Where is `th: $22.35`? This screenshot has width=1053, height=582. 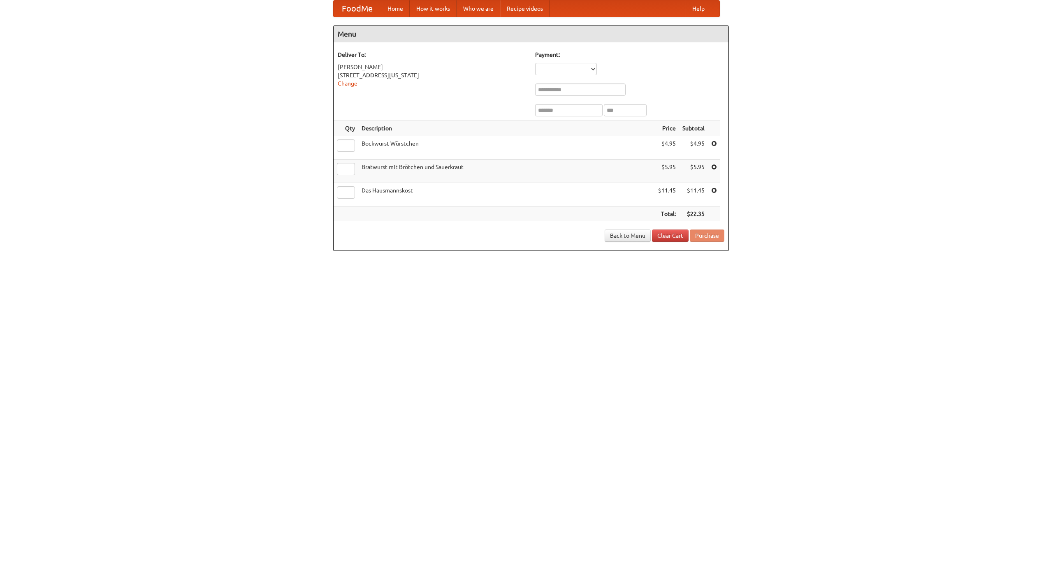
th: $22.35 is located at coordinates (694, 214).